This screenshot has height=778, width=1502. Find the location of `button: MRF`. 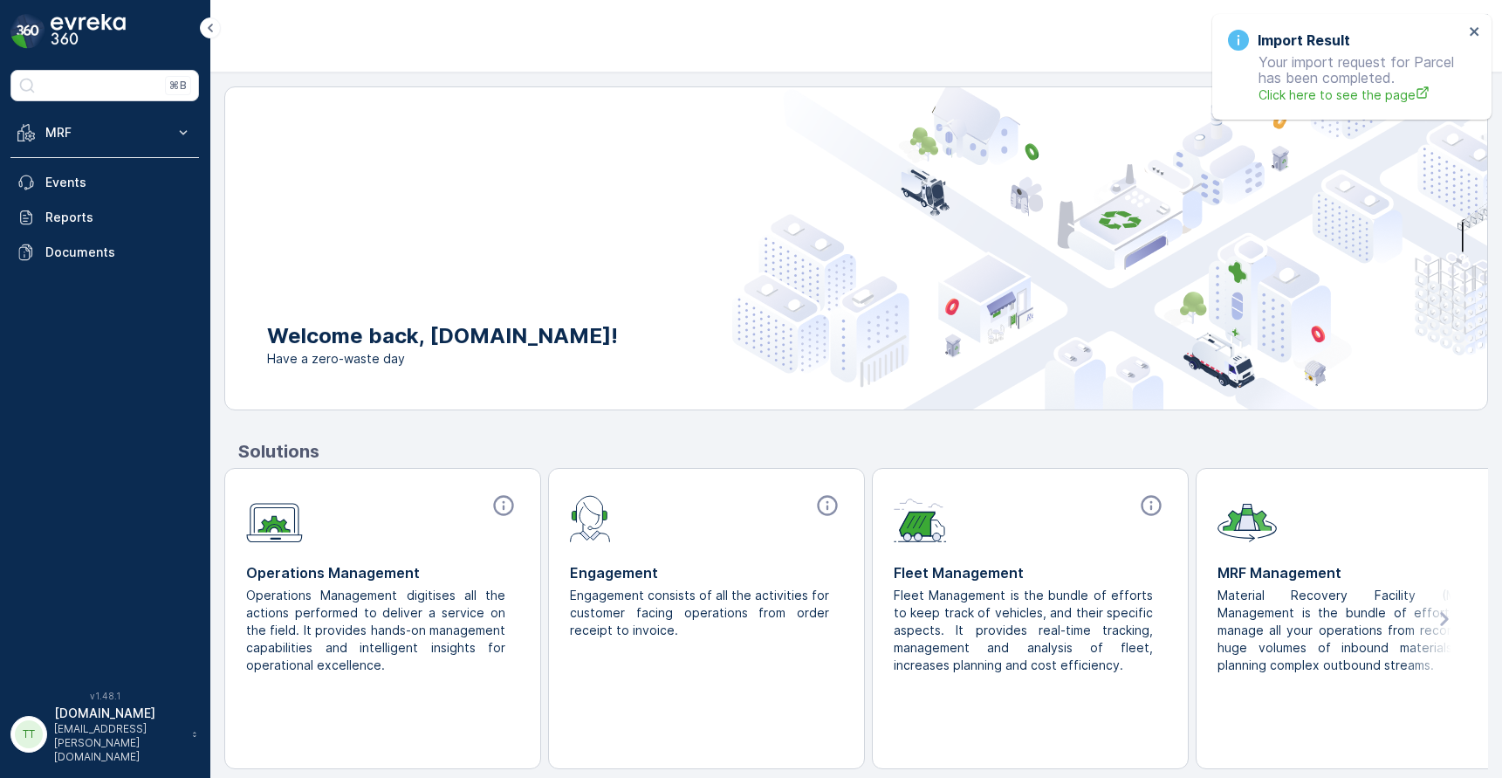

button: MRF is located at coordinates (105, 133).